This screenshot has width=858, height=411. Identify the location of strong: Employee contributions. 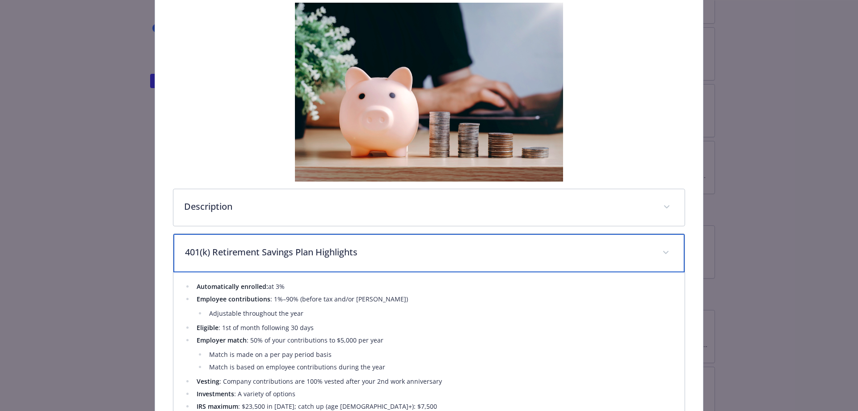
(233, 298).